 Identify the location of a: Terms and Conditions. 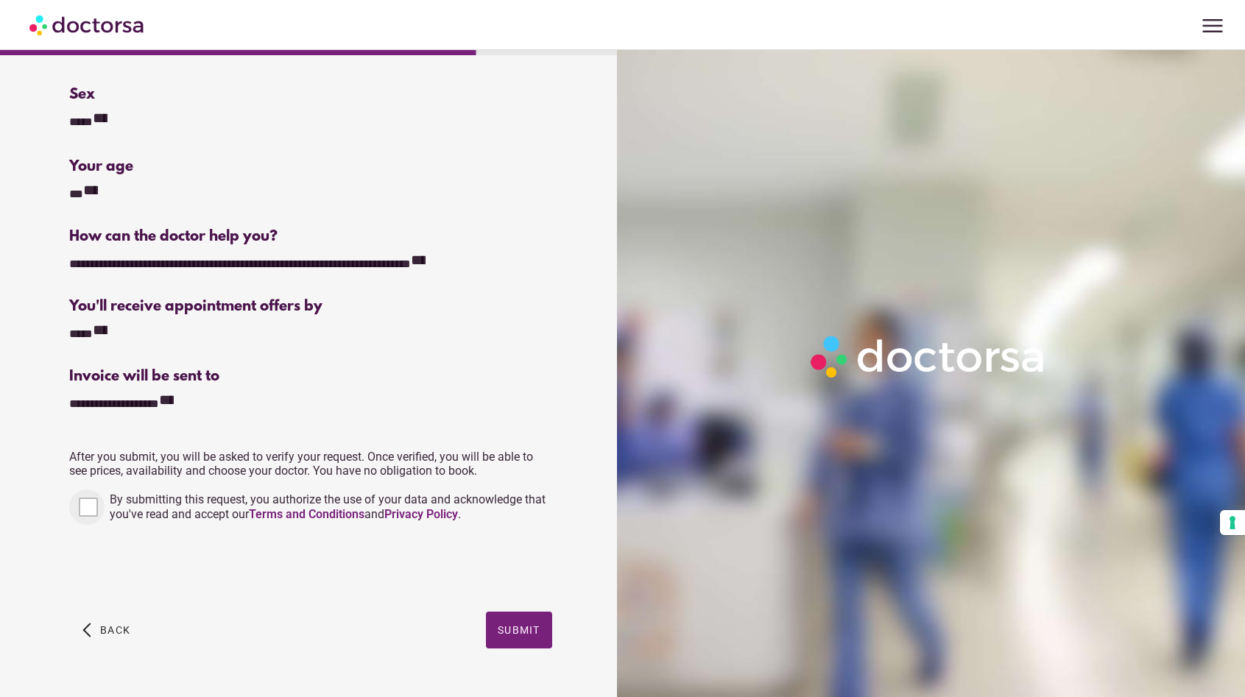
(306, 514).